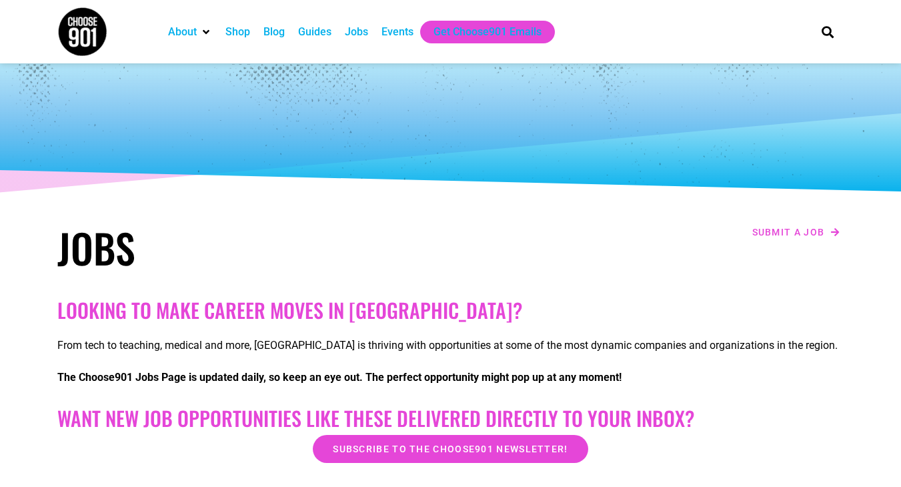  Describe the element at coordinates (827, 31) in the screenshot. I see `div: Search` at that location.